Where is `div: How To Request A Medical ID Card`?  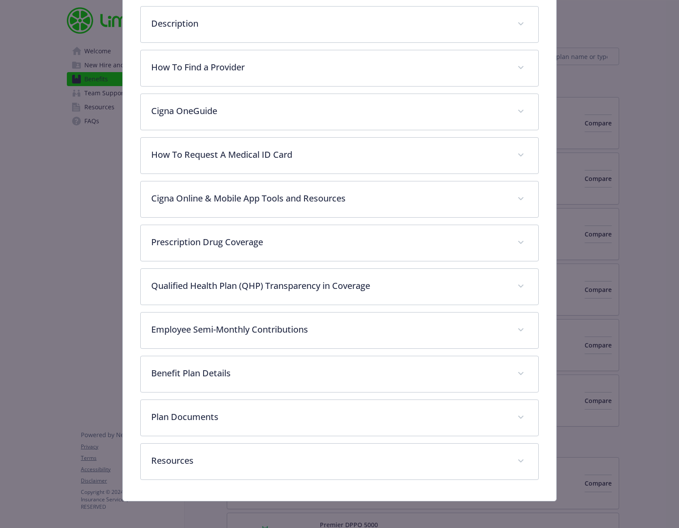
div: How To Request A Medical ID Card is located at coordinates (340, 156).